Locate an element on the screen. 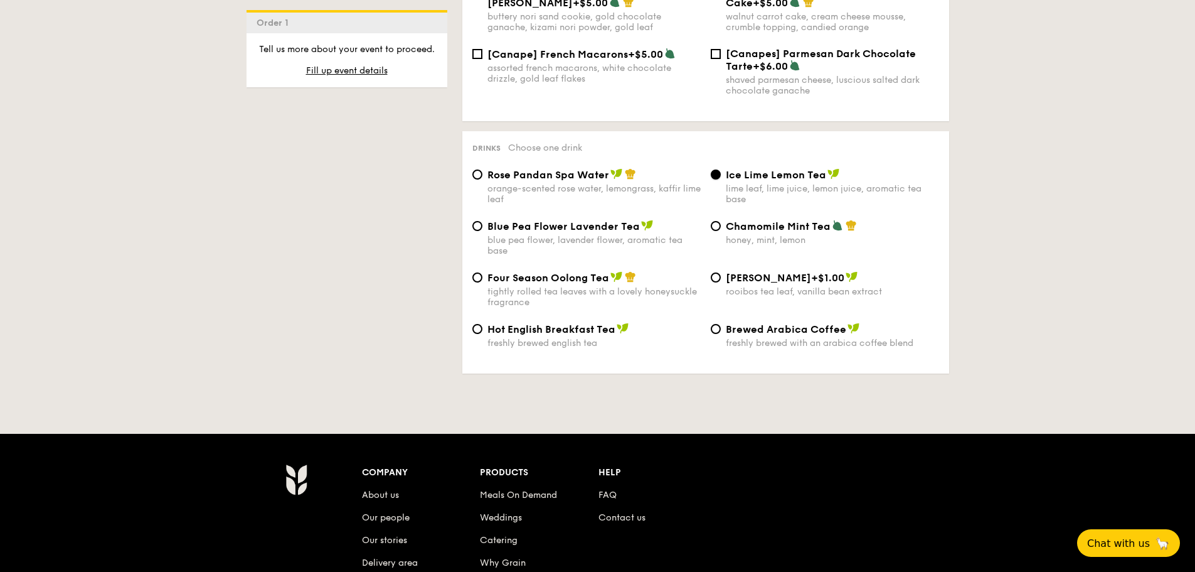 The width and height of the screenshot is (1195, 572). a: Why Grain is located at coordinates (503, 562).